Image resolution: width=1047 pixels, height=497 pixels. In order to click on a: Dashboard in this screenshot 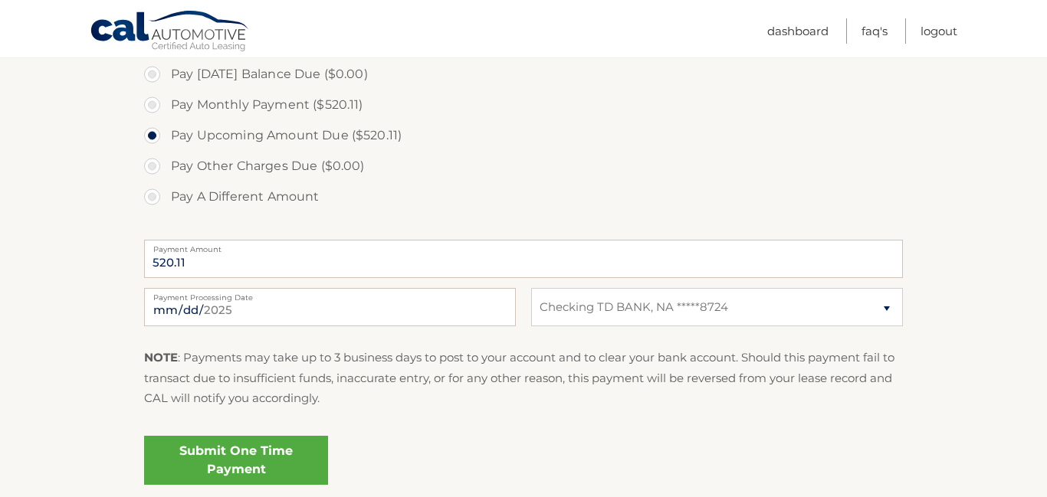, I will do `click(798, 31)`.